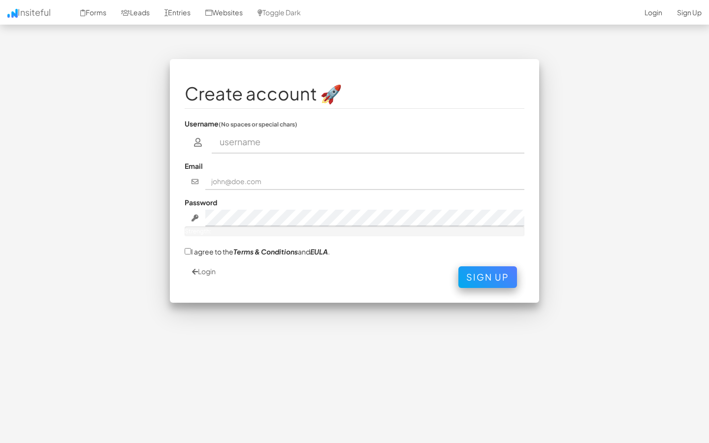 This screenshot has height=443, width=709. What do you see at coordinates (319, 252) in the screenshot?
I see `a: EULA` at bounding box center [319, 252].